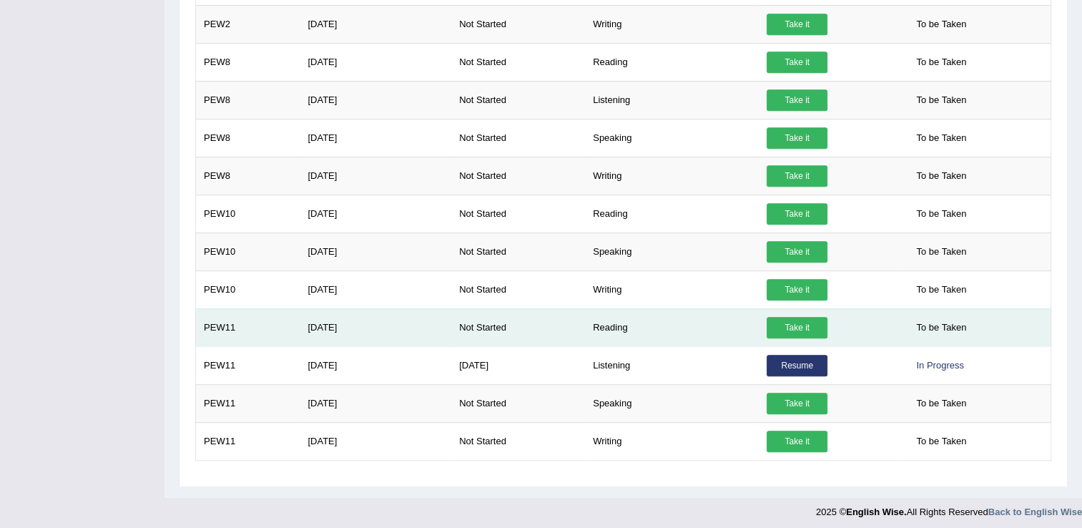  I want to click on a: Back to English Wise, so click(1034, 511).